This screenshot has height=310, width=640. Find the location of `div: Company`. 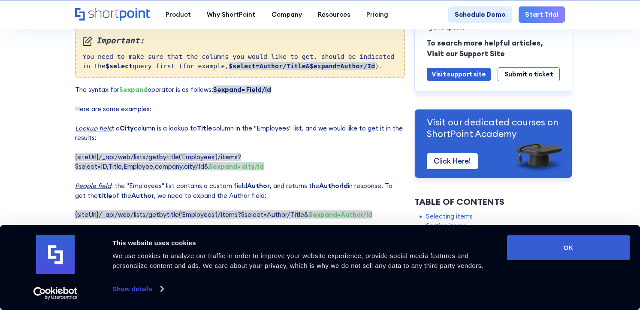

div: Company is located at coordinates (287, 15).